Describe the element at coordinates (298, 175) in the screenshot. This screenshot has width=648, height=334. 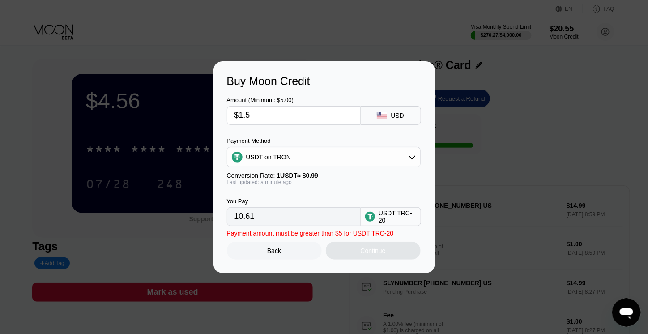
I see `span: 1 USDT ≈ $0.99` at that location.